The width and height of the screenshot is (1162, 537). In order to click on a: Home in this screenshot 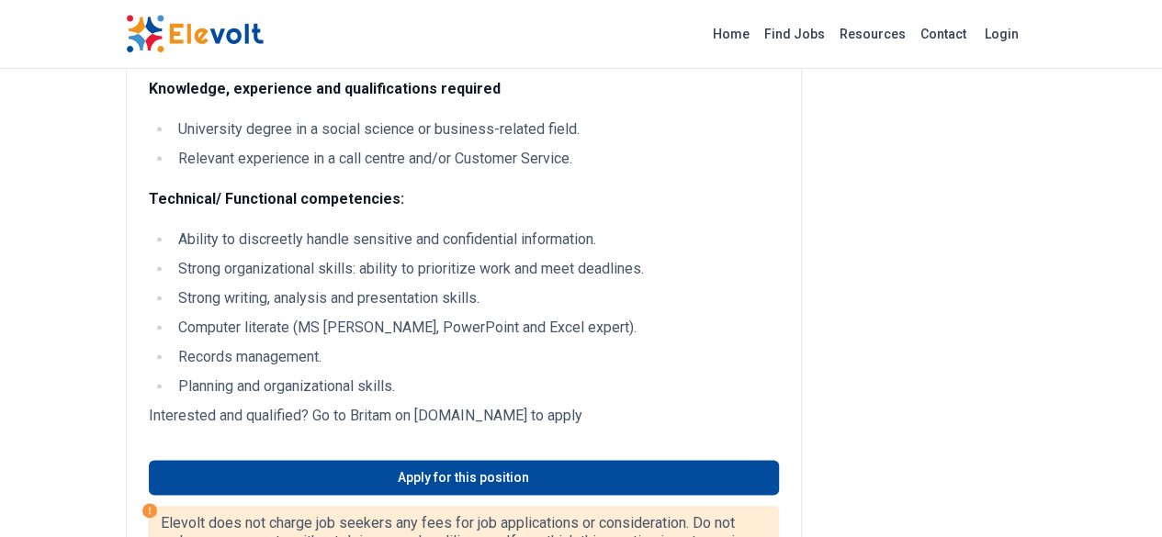, I will do `click(731, 34)`.